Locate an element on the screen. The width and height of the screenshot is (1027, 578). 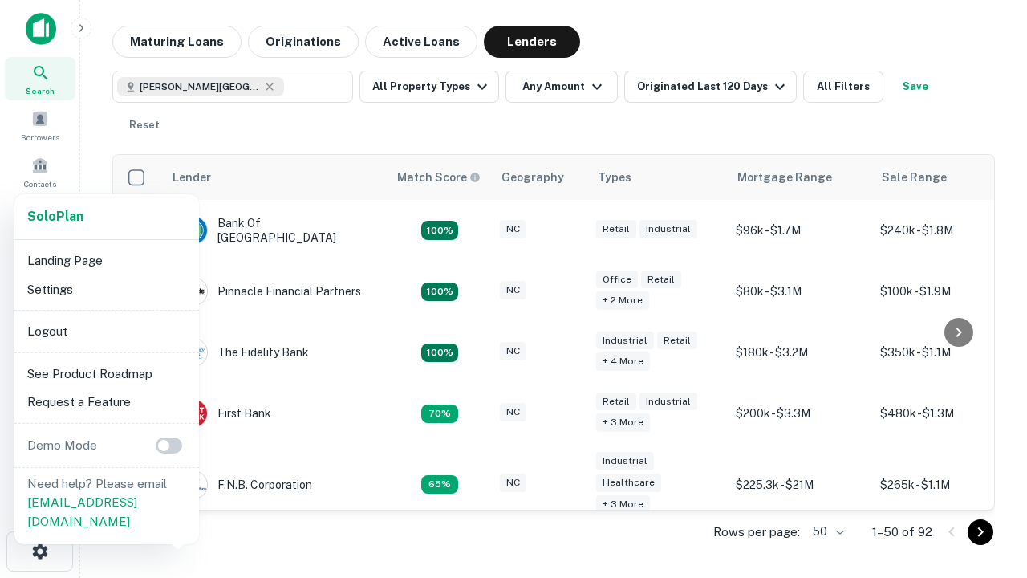
p: Demo Mode is located at coordinates (62, 445).